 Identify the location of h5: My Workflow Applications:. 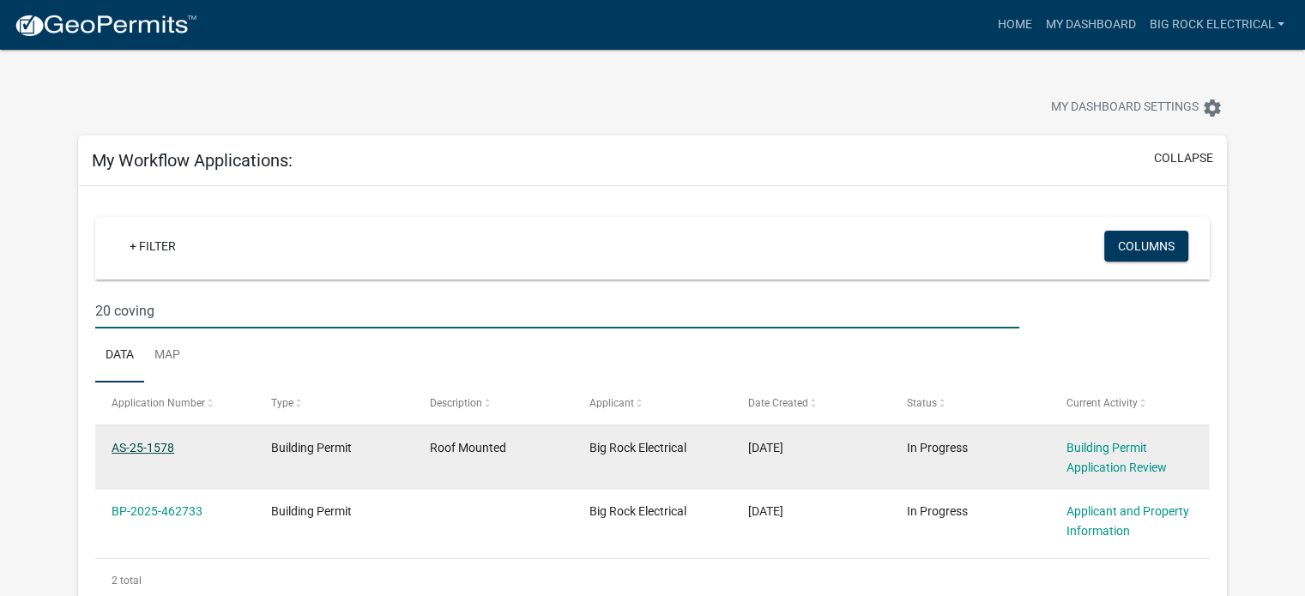
(192, 160).